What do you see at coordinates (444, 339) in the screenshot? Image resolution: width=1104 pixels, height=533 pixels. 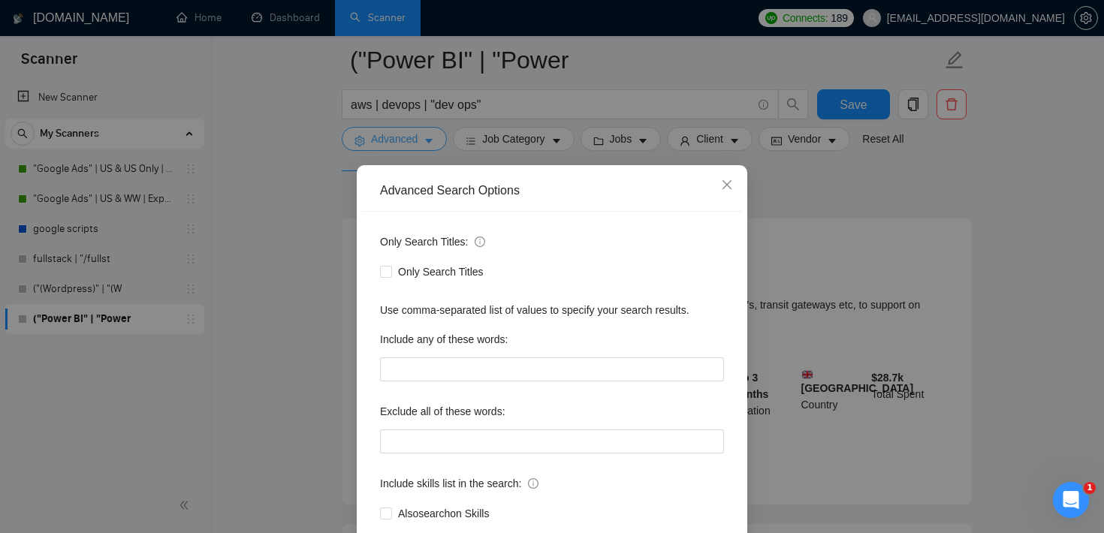 I see `label: Include any of these words:` at bounding box center [444, 339].